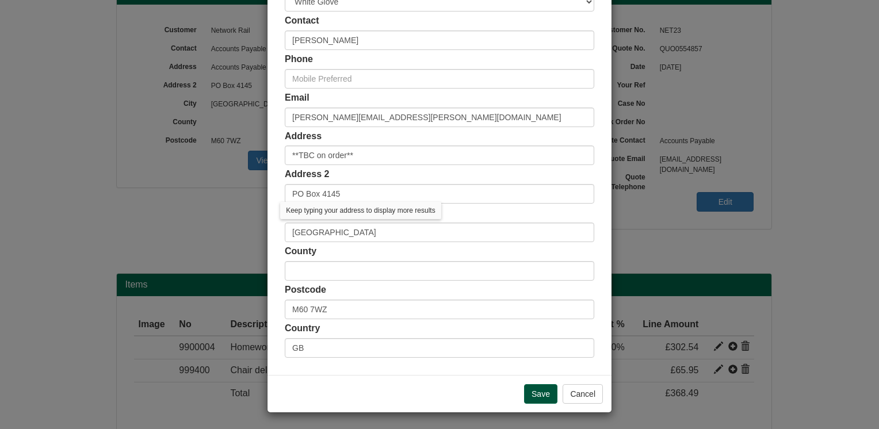  What do you see at coordinates (583, 394) in the screenshot?
I see `button: Cancel` at bounding box center [583, 394].